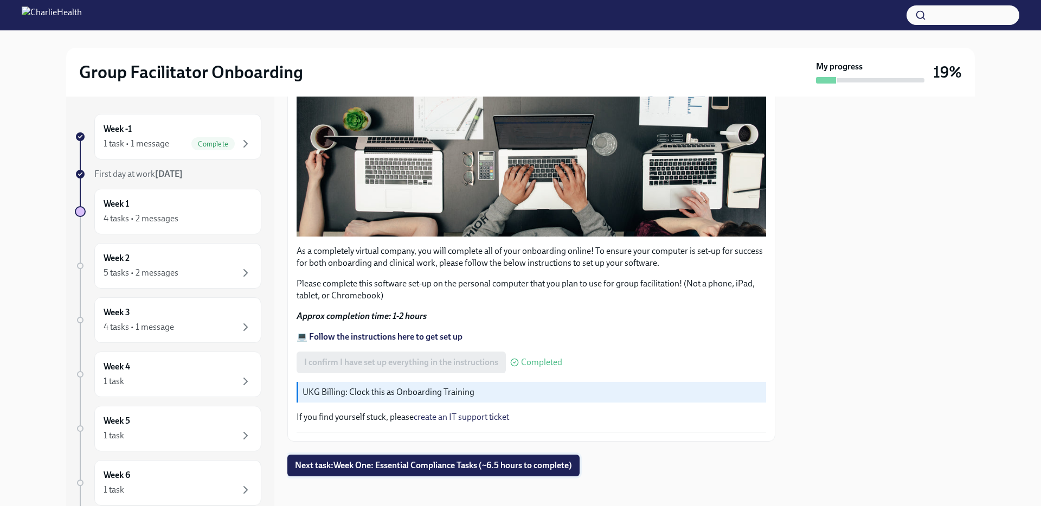 This screenshot has height=517, width=1041. What do you see at coordinates (117, 258) in the screenshot?
I see `h6: Week 2` at bounding box center [117, 258].